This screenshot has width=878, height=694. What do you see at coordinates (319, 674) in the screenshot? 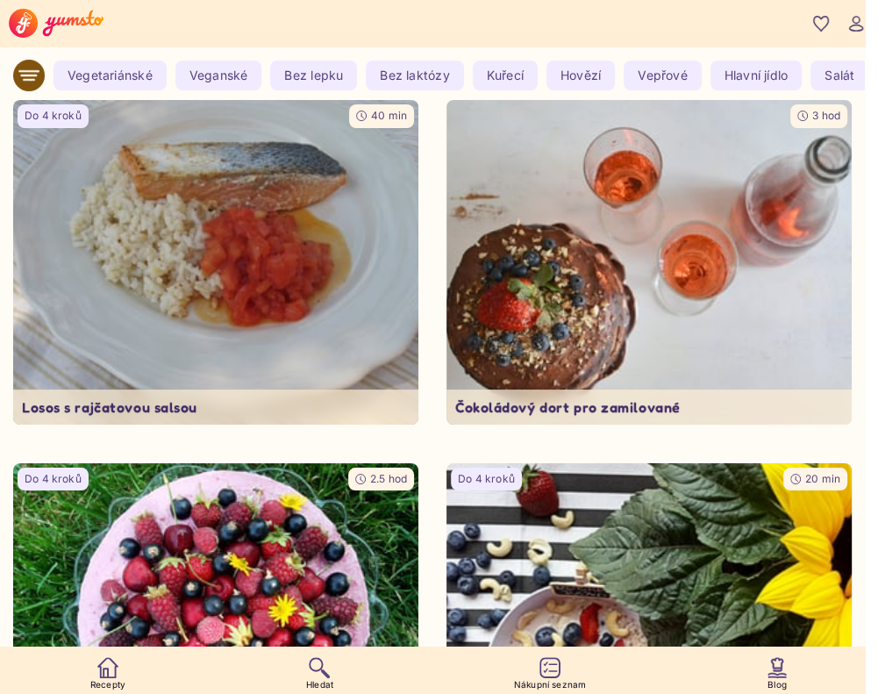
I see `a: Hledat` at bounding box center [319, 674].